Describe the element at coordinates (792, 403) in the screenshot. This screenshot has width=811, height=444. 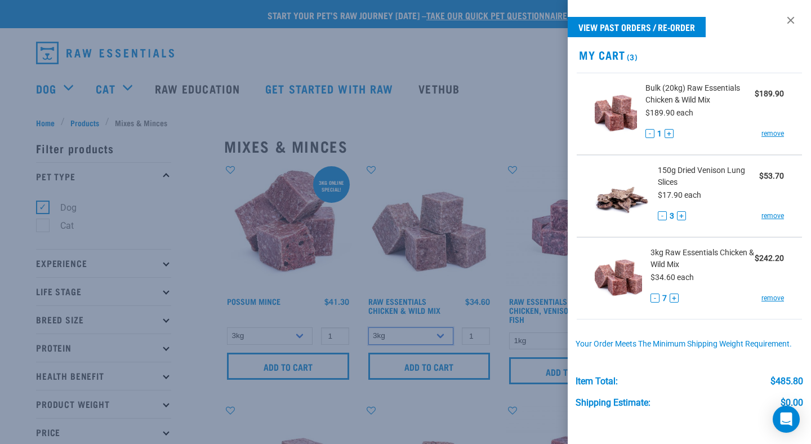
I see `div: $0.00` at that location.